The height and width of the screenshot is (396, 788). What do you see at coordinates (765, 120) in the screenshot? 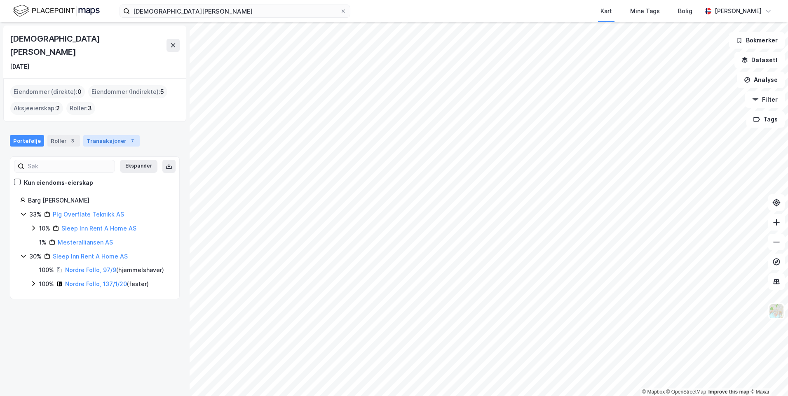
I see `button: Tags` at bounding box center [765, 120].